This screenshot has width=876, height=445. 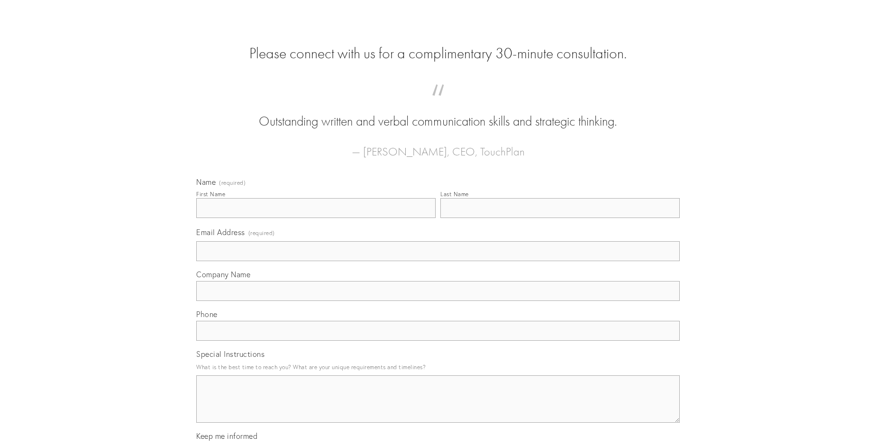 What do you see at coordinates (454, 194) in the screenshot?
I see `div: Last Name` at bounding box center [454, 194].